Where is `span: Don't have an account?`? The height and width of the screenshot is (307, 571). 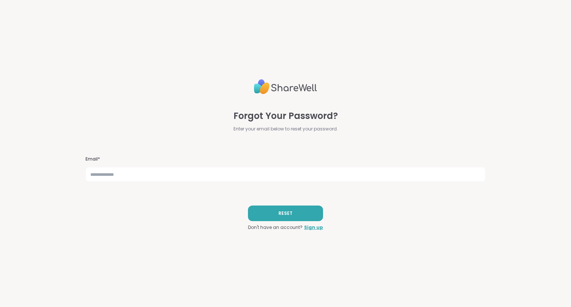
span: Don't have an account? is located at coordinates (275, 228).